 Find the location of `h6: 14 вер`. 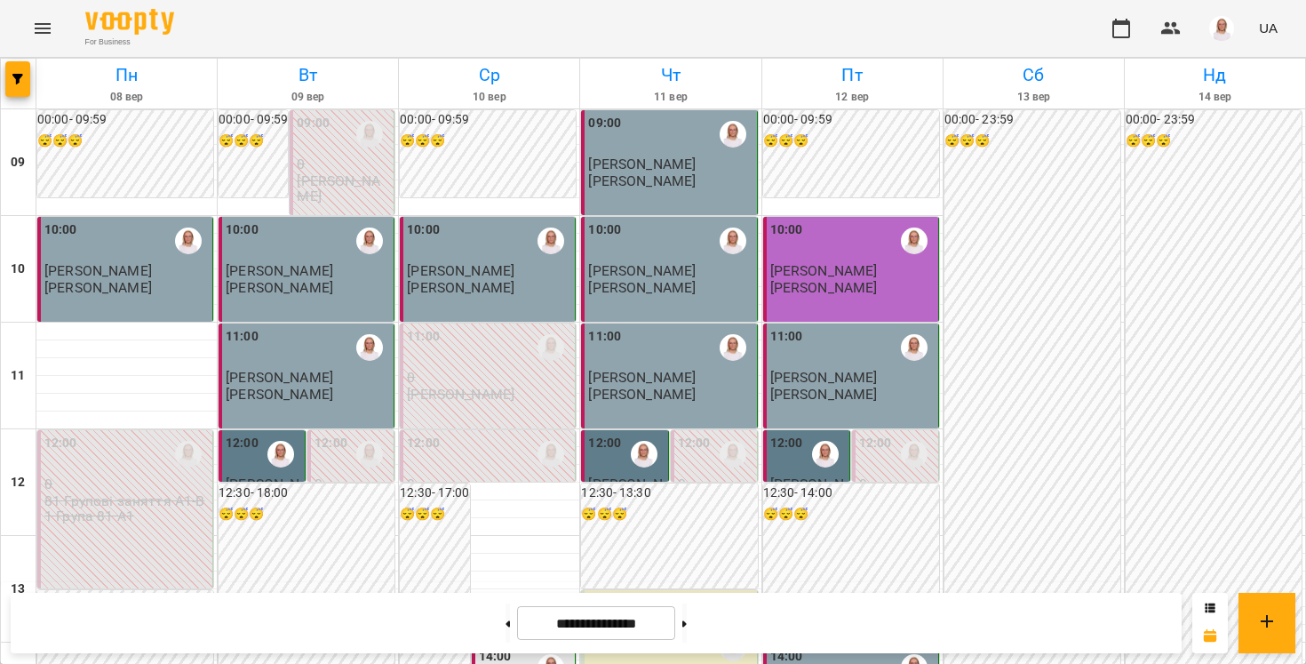

h6: 14 вер is located at coordinates (1215, 97).